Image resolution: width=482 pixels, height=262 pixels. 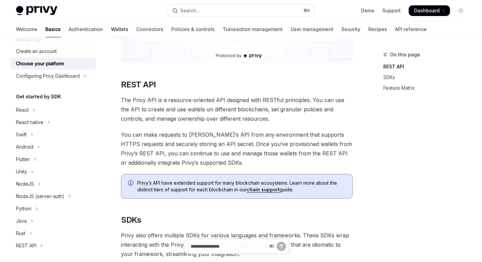 What do you see at coordinates (25, 184) in the screenshot?
I see `div: NodeJS` at bounding box center [25, 184].